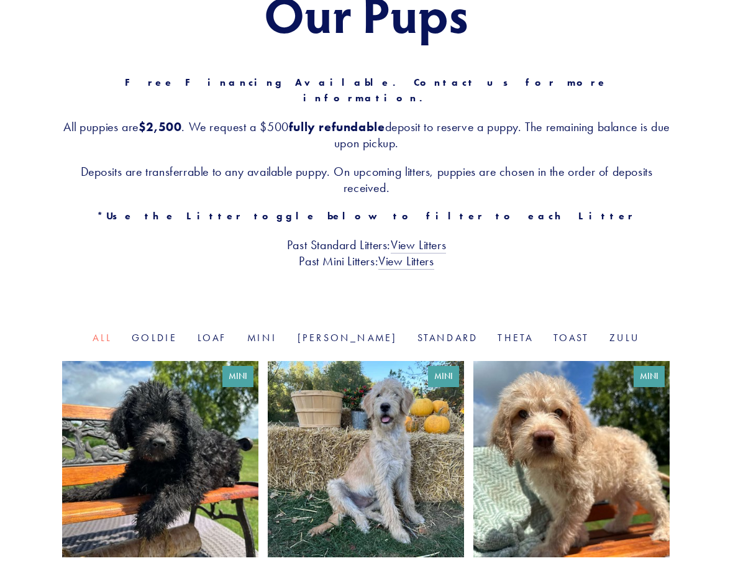 This screenshot has height=571, width=733. Describe the element at coordinates (366, 215) in the screenshot. I see `strong: *Use the Litter toggle below to filter to each Litter` at that location.